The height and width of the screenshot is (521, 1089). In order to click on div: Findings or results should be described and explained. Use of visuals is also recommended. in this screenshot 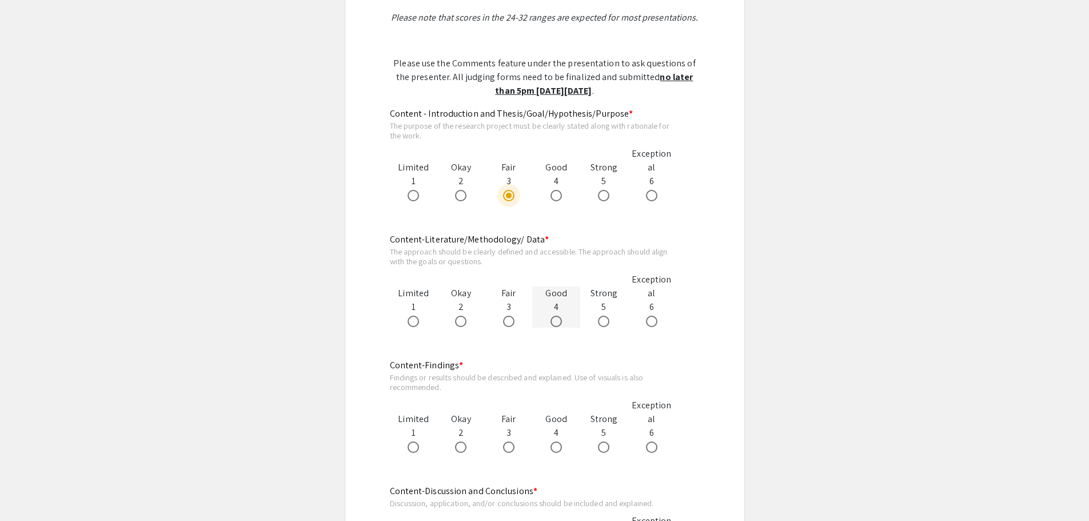, I will do `click(533, 382)`.